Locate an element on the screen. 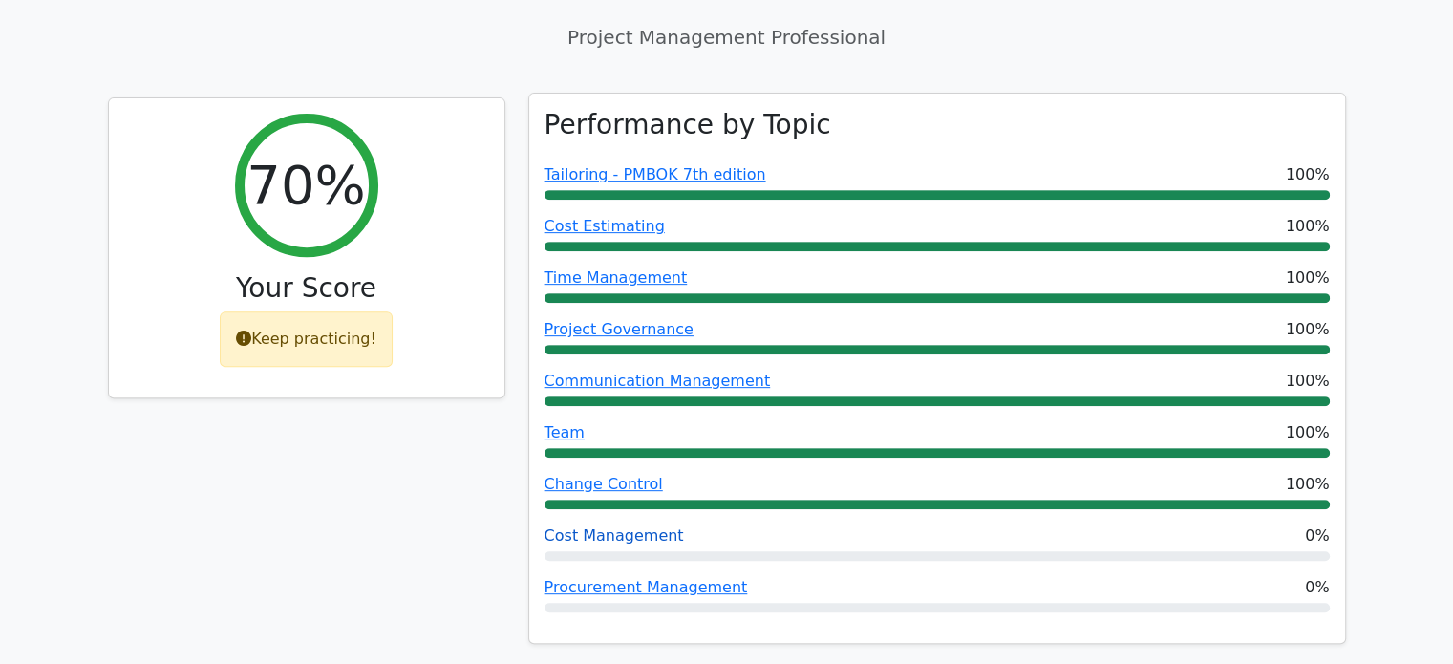 The height and width of the screenshot is (664, 1453). a: Time Management is located at coordinates (616, 277).